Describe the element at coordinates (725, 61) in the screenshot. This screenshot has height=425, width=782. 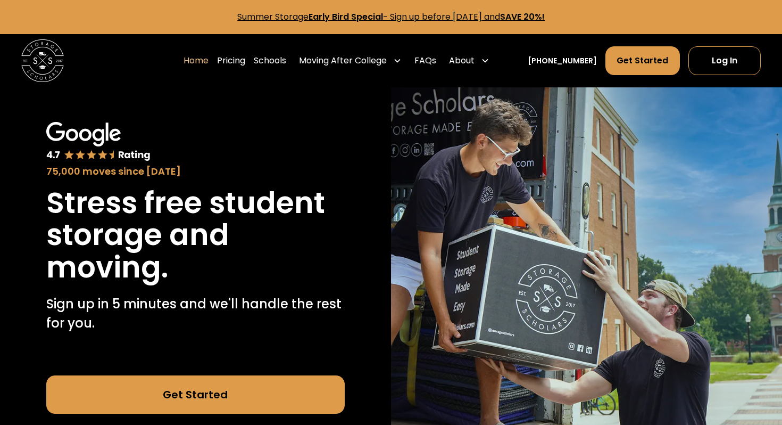
I see `a: Log In` at that location.